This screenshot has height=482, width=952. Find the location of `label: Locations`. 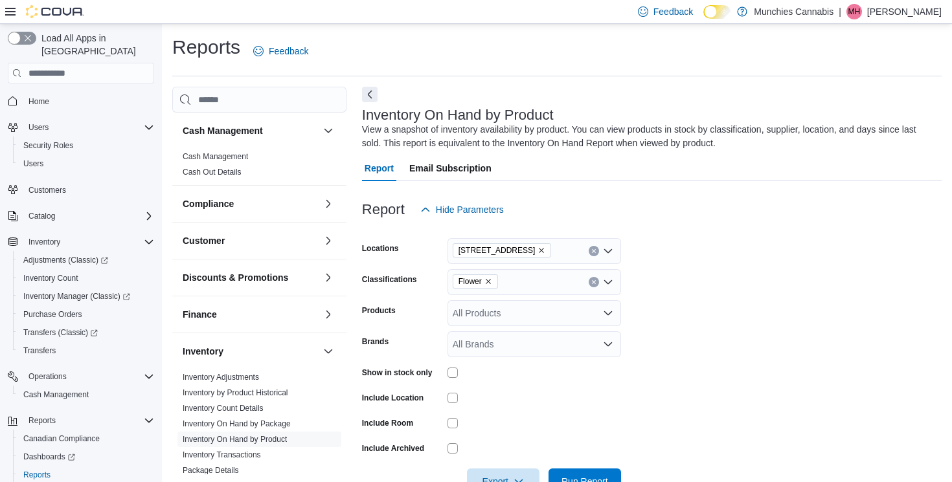

label: Locations is located at coordinates (380, 249).